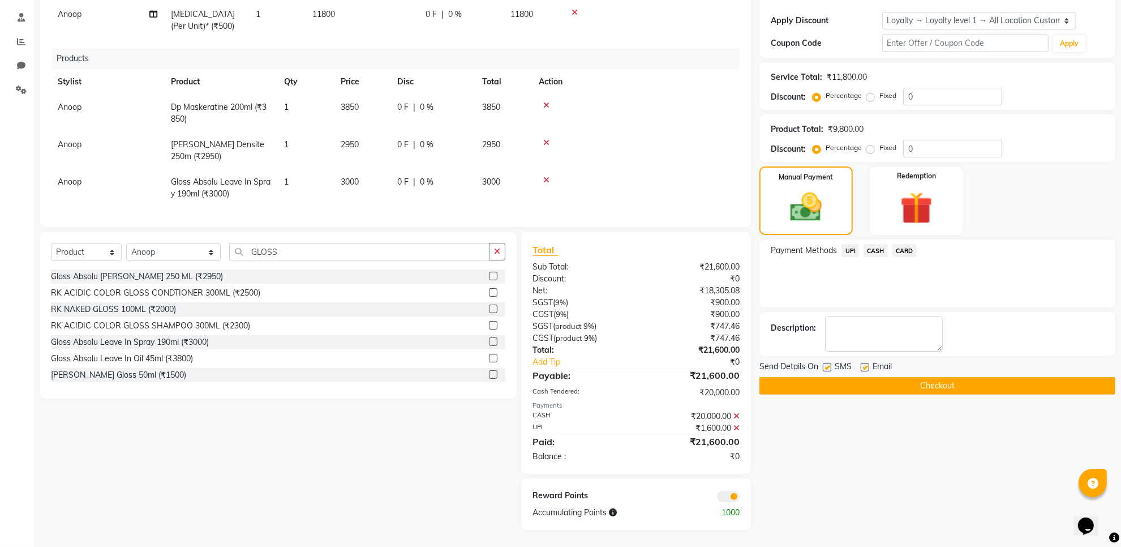  Describe the element at coordinates (883, 367) in the screenshot. I see `span: Email` at that location.